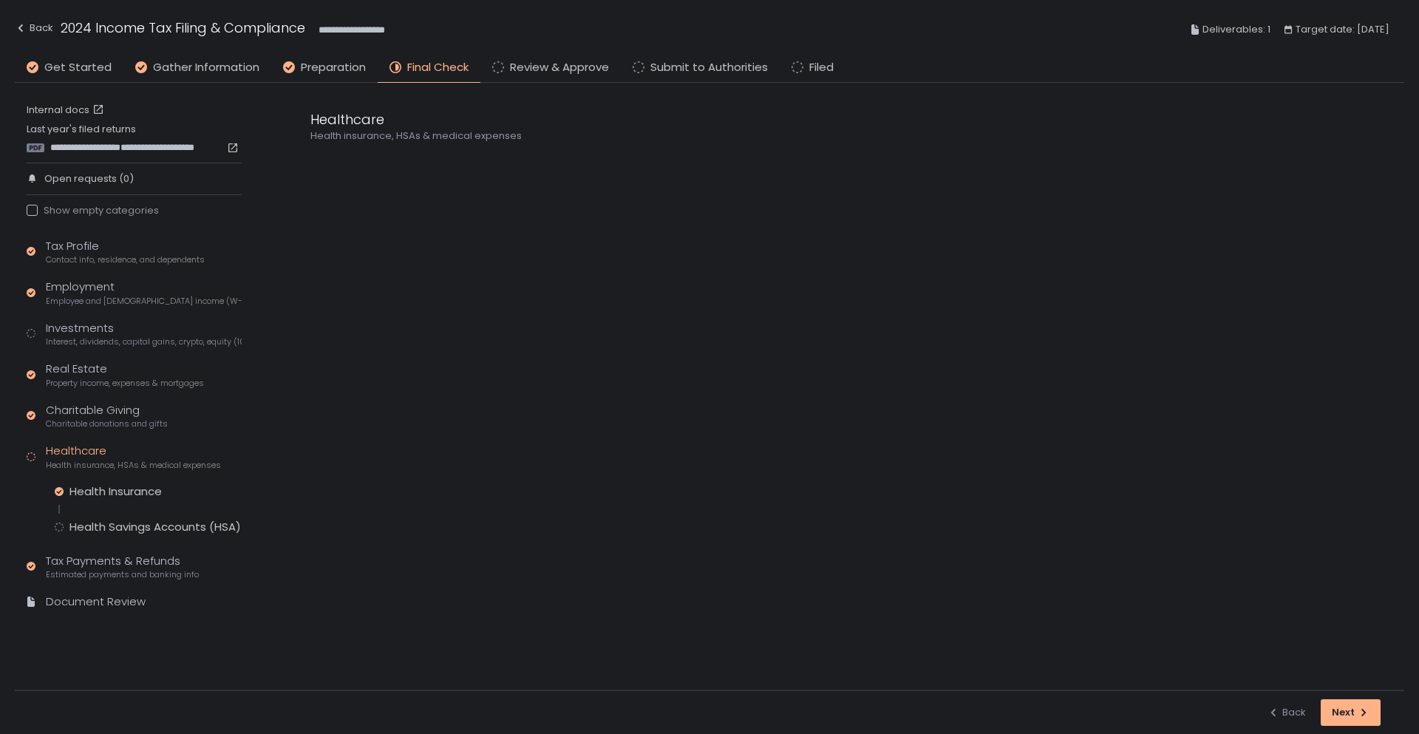 Image resolution: width=1419 pixels, height=734 pixels. Describe the element at coordinates (95, 602) in the screenshot. I see `div: Document Review` at that location.